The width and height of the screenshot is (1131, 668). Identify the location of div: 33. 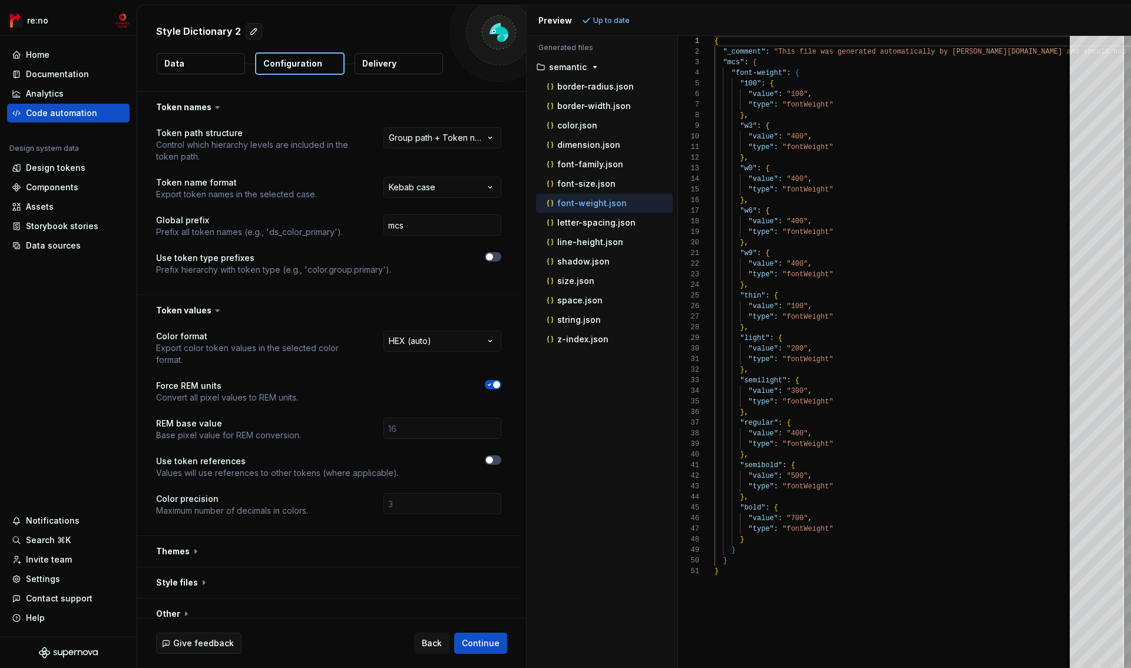
(689, 381).